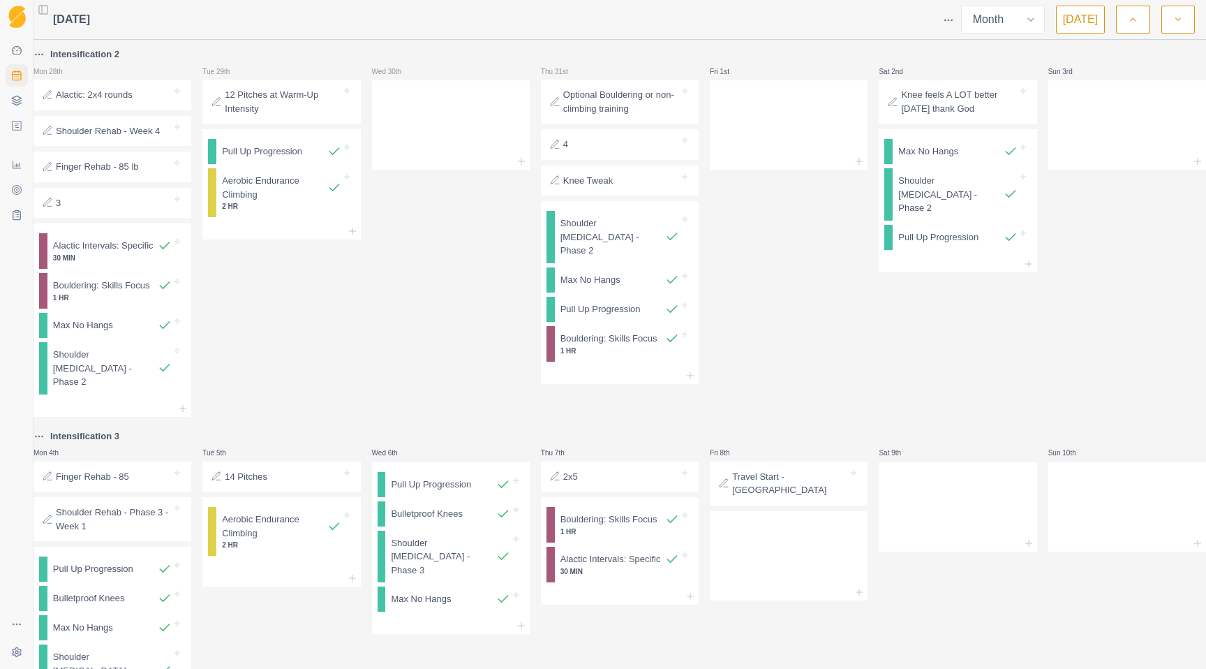 The image size is (1206, 669). Describe the element at coordinates (112, 203) in the screenshot. I see `div: 3` at that location.